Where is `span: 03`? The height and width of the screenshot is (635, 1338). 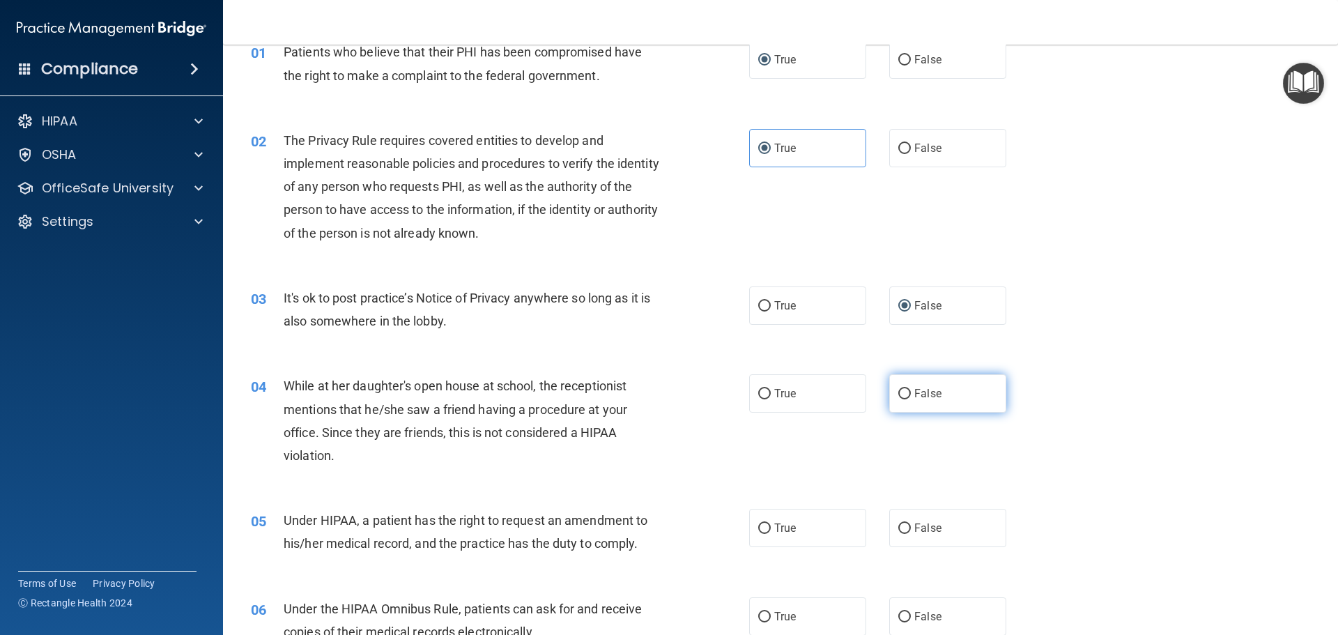 span: 03 is located at coordinates (258, 299).